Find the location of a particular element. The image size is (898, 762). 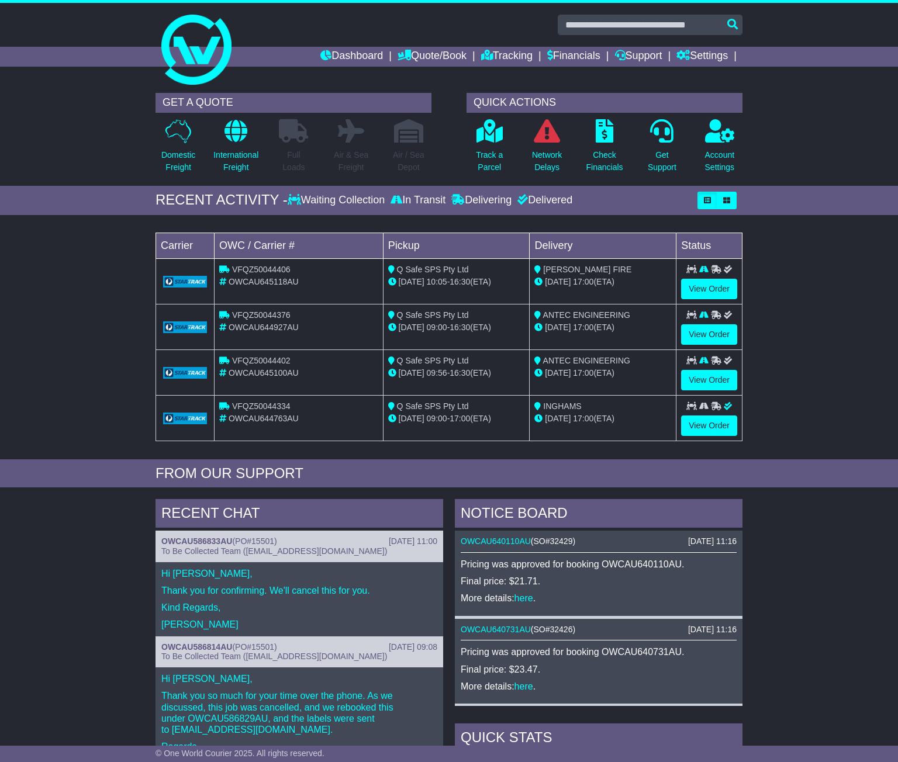

div: RECENT ACTIVITY - is located at coordinates (221, 200).